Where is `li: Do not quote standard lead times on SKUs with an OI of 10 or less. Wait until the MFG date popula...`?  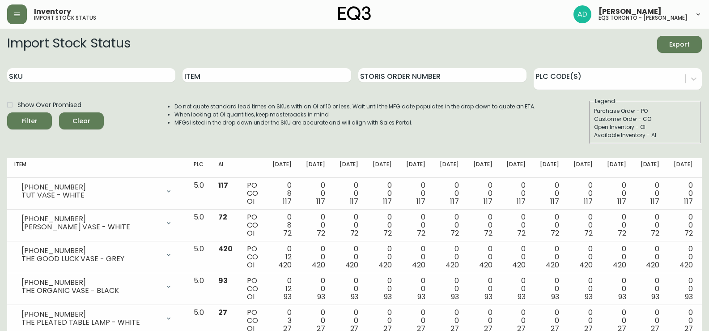 li: Do not quote standard lead times on SKUs with an OI of 10 or less. Wait until the MFG date popula... is located at coordinates (355, 106).